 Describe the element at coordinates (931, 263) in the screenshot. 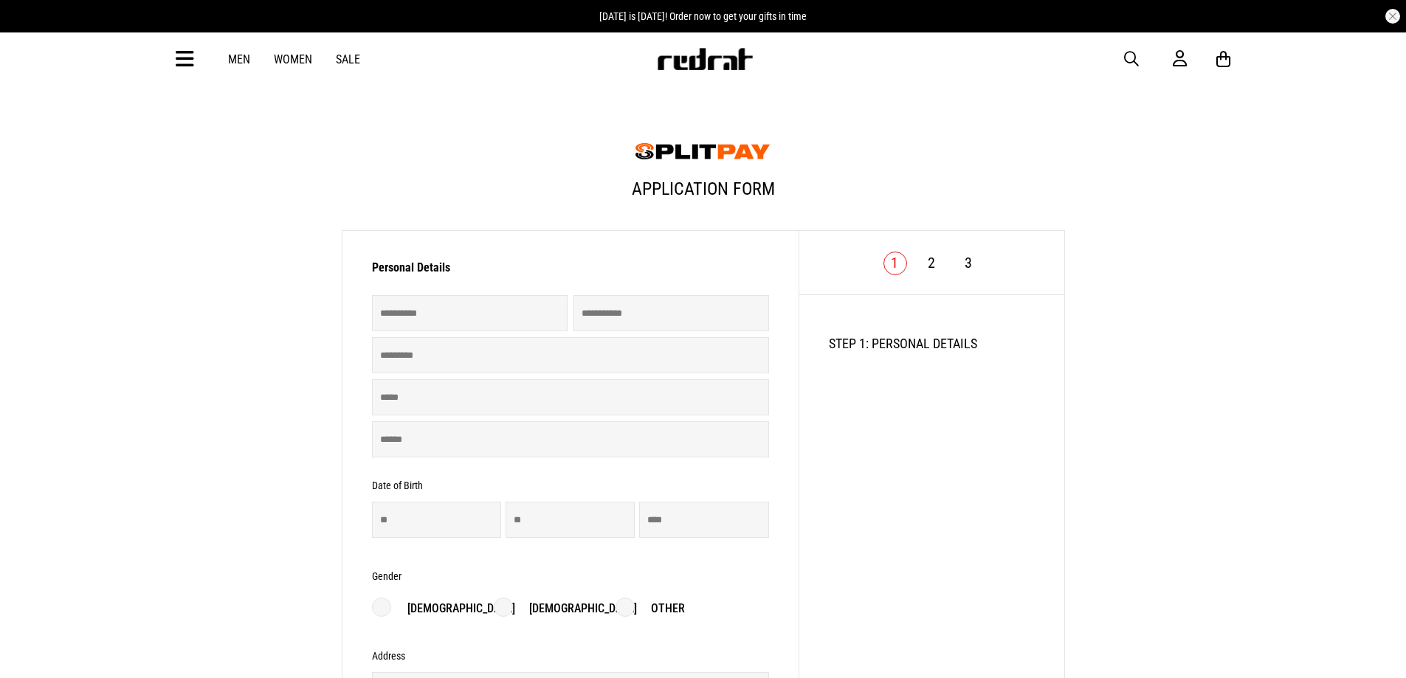

I see `a: 2` at that location.